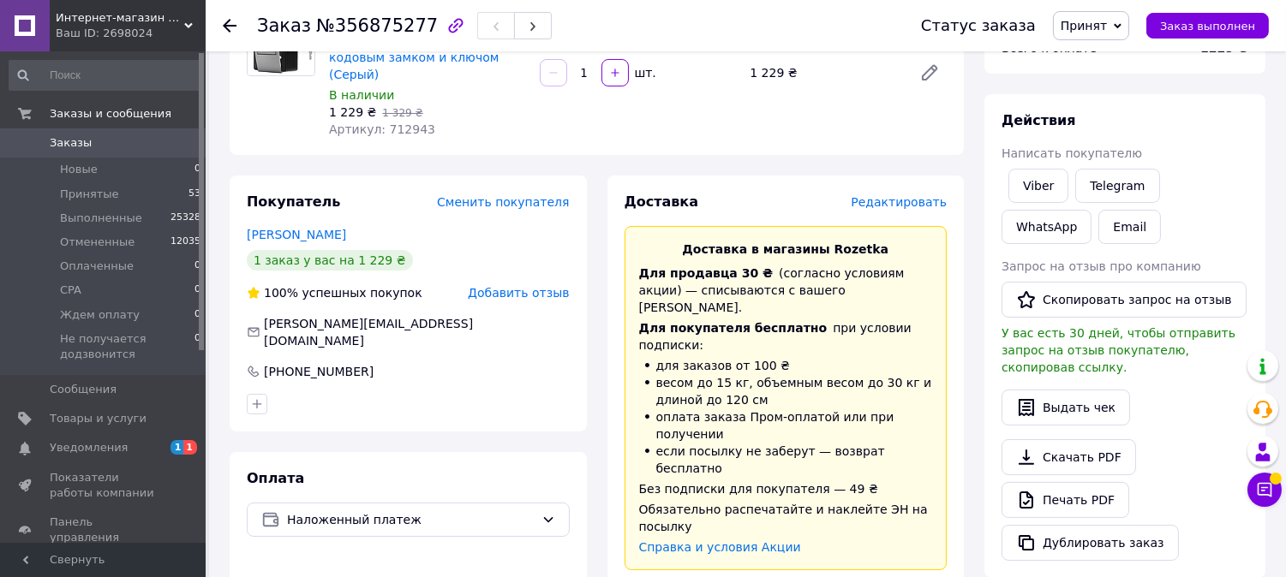 This screenshot has height=577, width=1286. What do you see at coordinates (1072, 153) in the screenshot?
I see `span: Написать покупателю` at bounding box center [1072, 153].